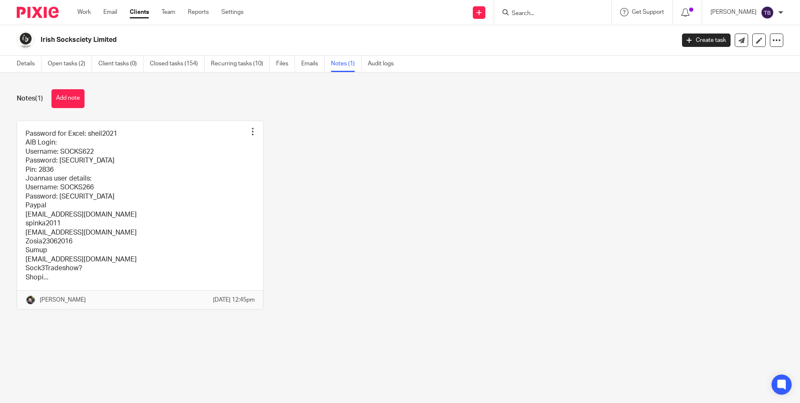  I want to click on img: Jade.jpeg, so click(31, 300).